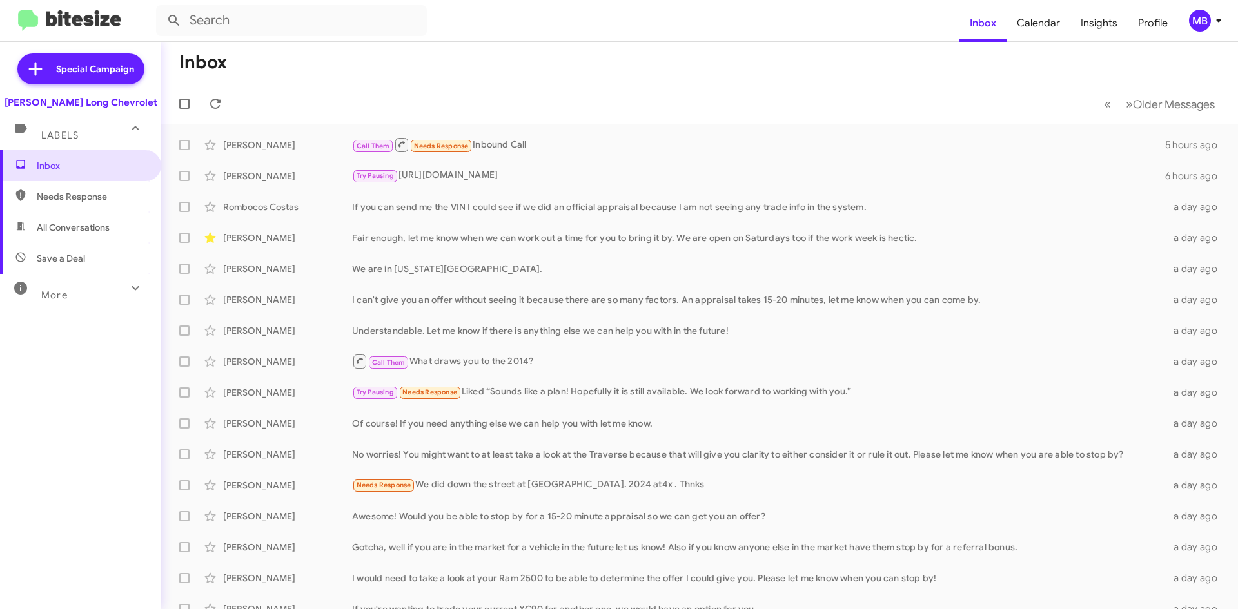 The width and height of the screenshot is (1238, 609). Describe the element at coordinates (54, 295) in the screenshot. I see `span: More` at that location.